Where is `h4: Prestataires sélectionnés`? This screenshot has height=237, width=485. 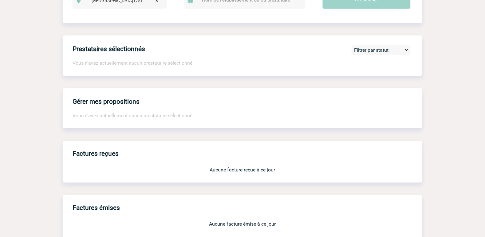 h4: Prestataires sélectionnés is located at coordinates (109, 49).